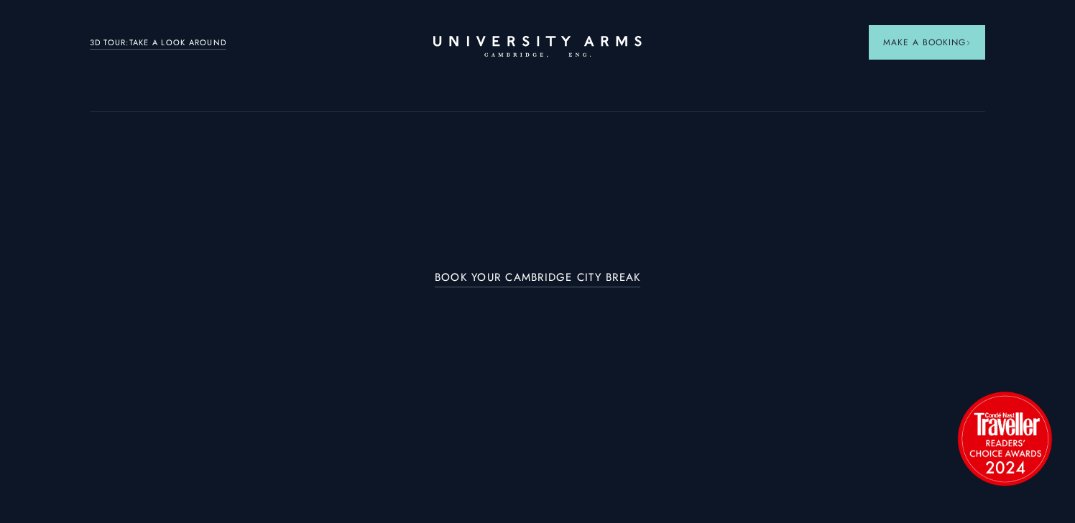  What do you see at coordinates (1005, 438) in the screenshot?
I see `img: image-2524eff8f0c5d55edbf694693304c4387916dea5-1501x1501-png` at bounding box center [1005, 438].